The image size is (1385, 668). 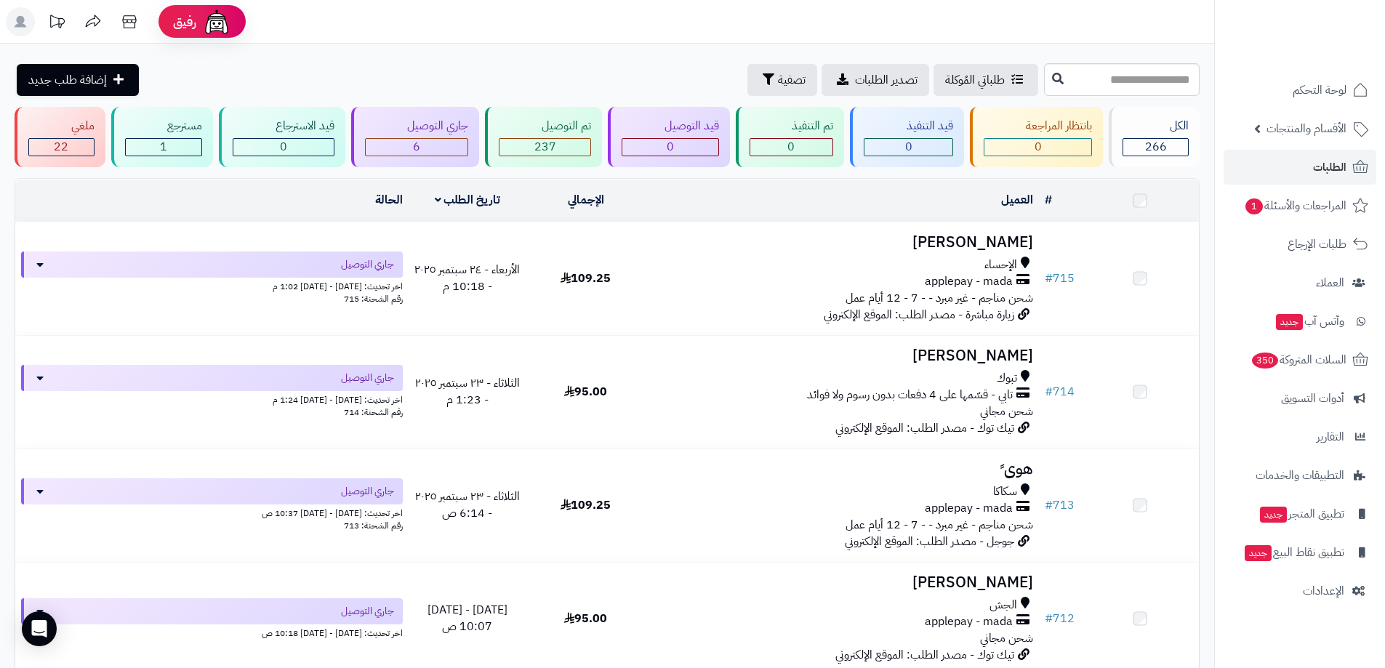 I want to click on span: تصدير الطلبات, so click(x=887, y=80).